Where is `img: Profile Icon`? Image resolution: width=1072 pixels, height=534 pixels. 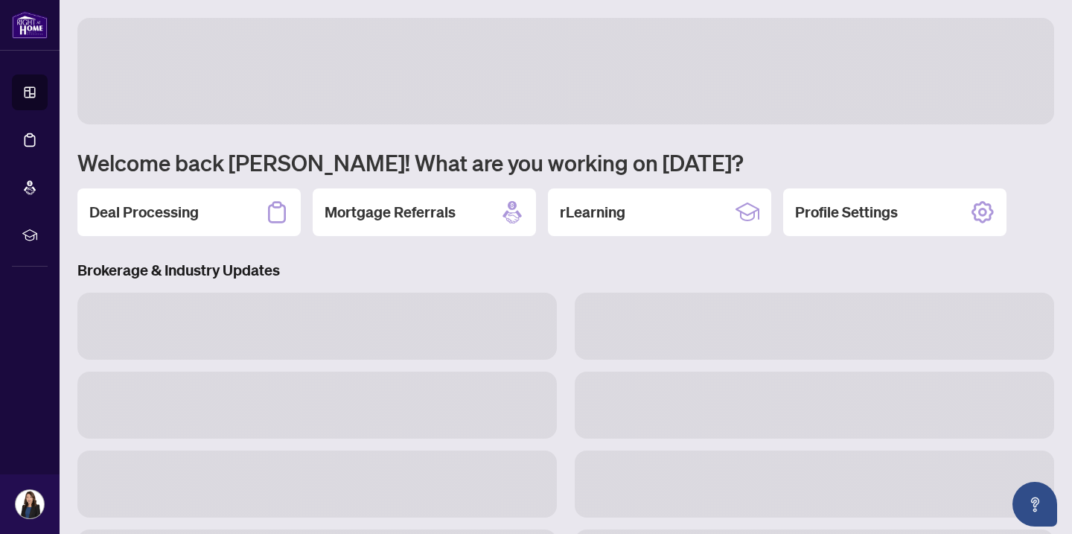 img: Profile Icon is located at coordinates (30, 504).